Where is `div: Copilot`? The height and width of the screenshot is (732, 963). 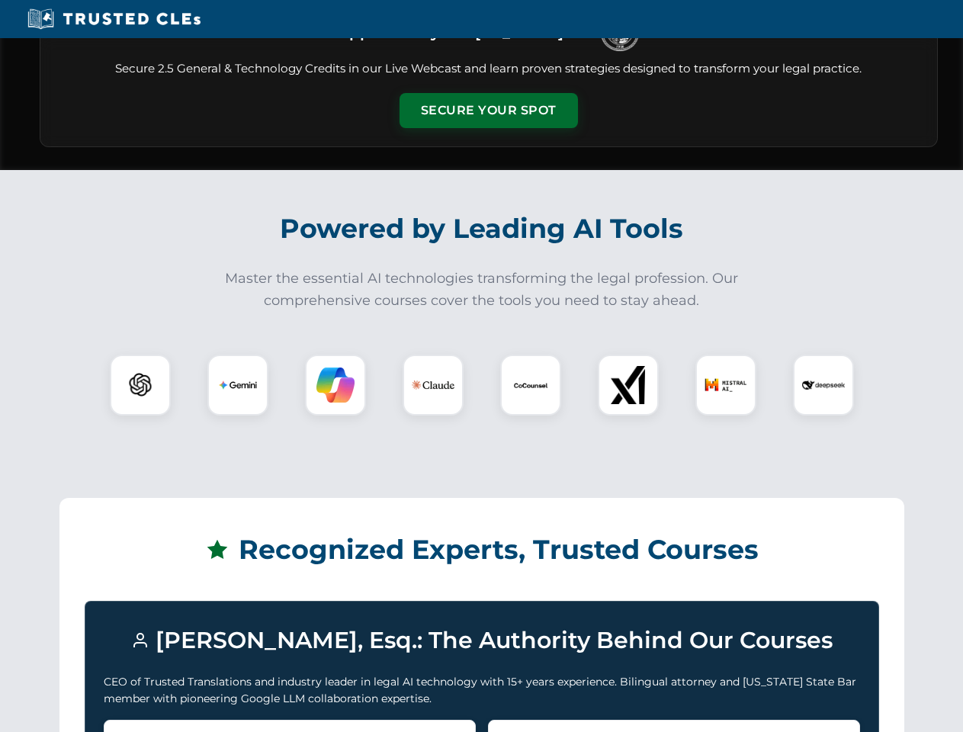 div: Copilot is located at coordinates (335, 385).